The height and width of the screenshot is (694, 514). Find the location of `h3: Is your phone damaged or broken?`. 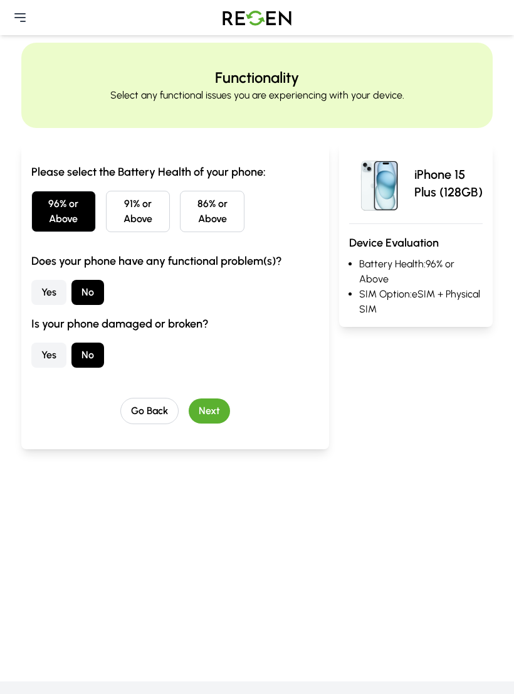

h3: Is your phone damaged or broken? is located at coordinates (175, 324).